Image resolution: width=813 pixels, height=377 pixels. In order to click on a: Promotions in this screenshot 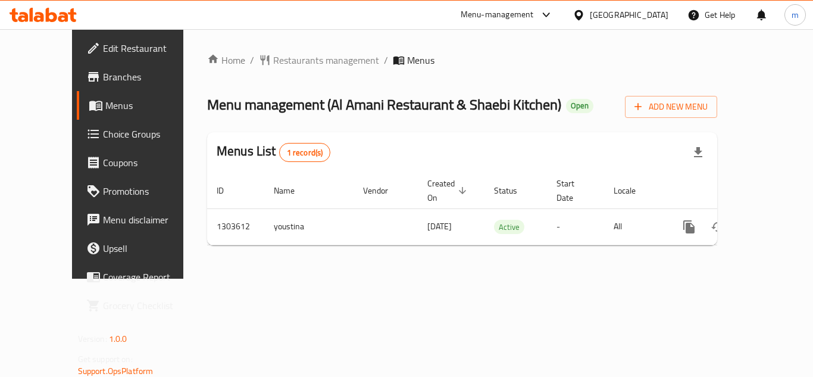, I will do `click(142, 191)`.